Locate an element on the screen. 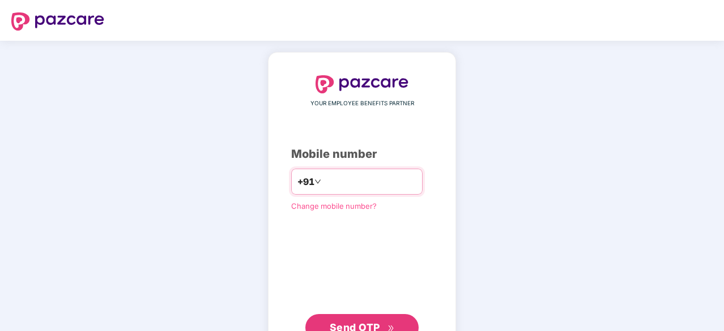  span: +91 is located at coordinates (306, 182).